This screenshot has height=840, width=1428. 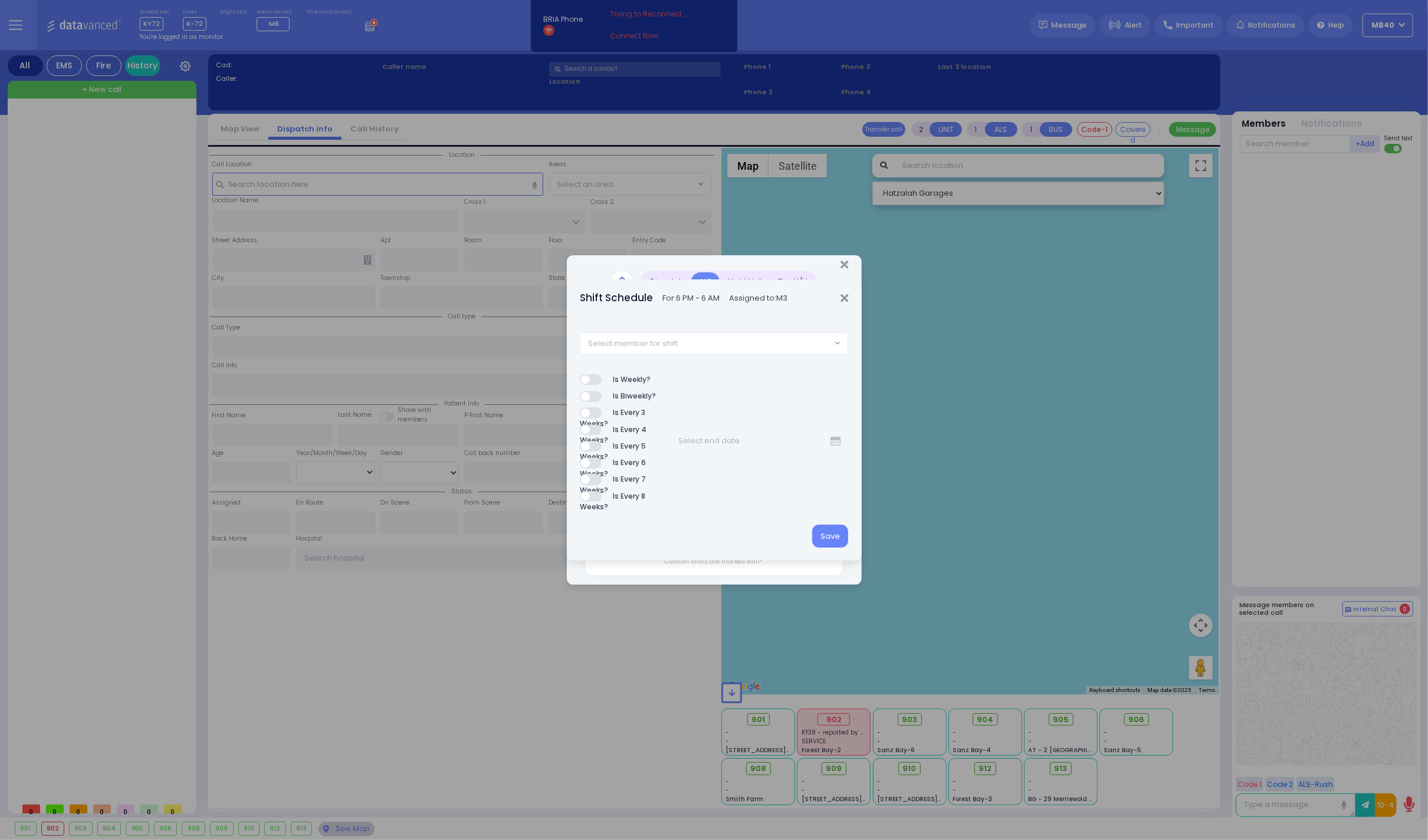 I want to click on button: Close, so click(x=844, y=298).